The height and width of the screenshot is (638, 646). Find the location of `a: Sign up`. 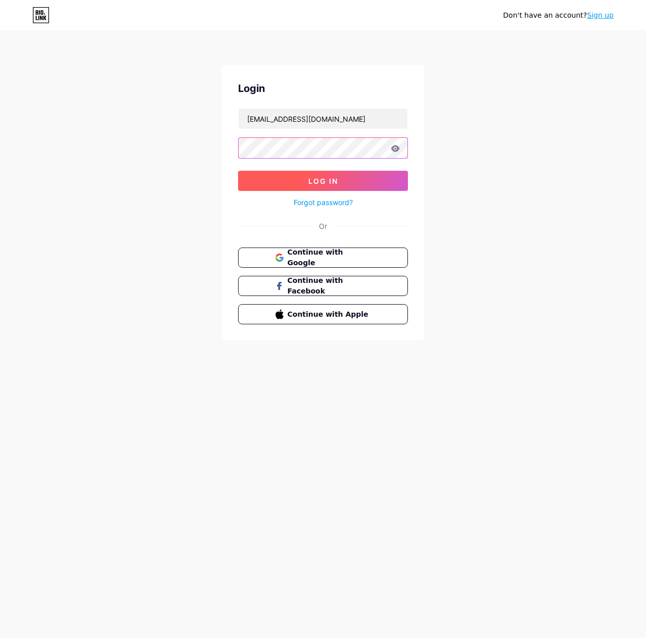

a: Sign up is located at coordinates (600, 15).